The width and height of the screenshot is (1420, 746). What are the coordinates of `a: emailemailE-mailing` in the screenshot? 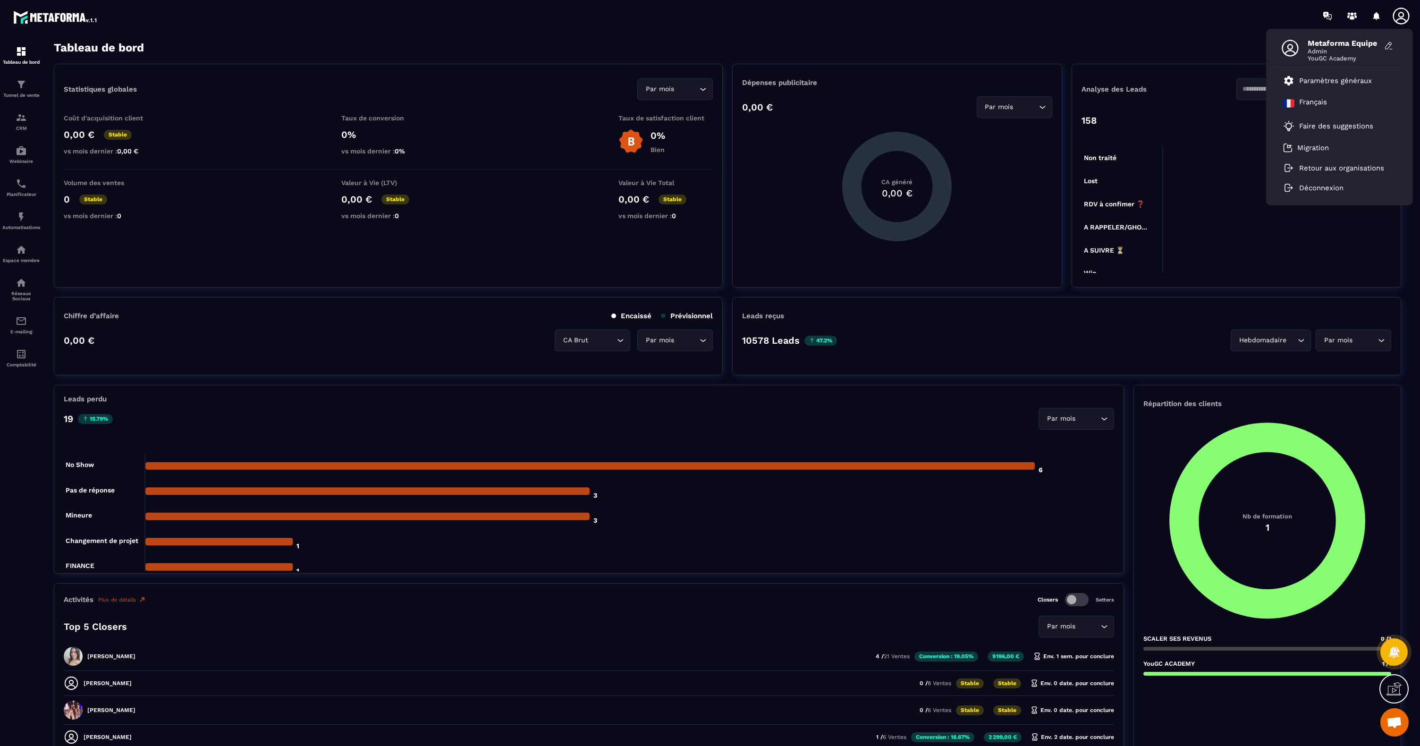 It's located at (21, 325).